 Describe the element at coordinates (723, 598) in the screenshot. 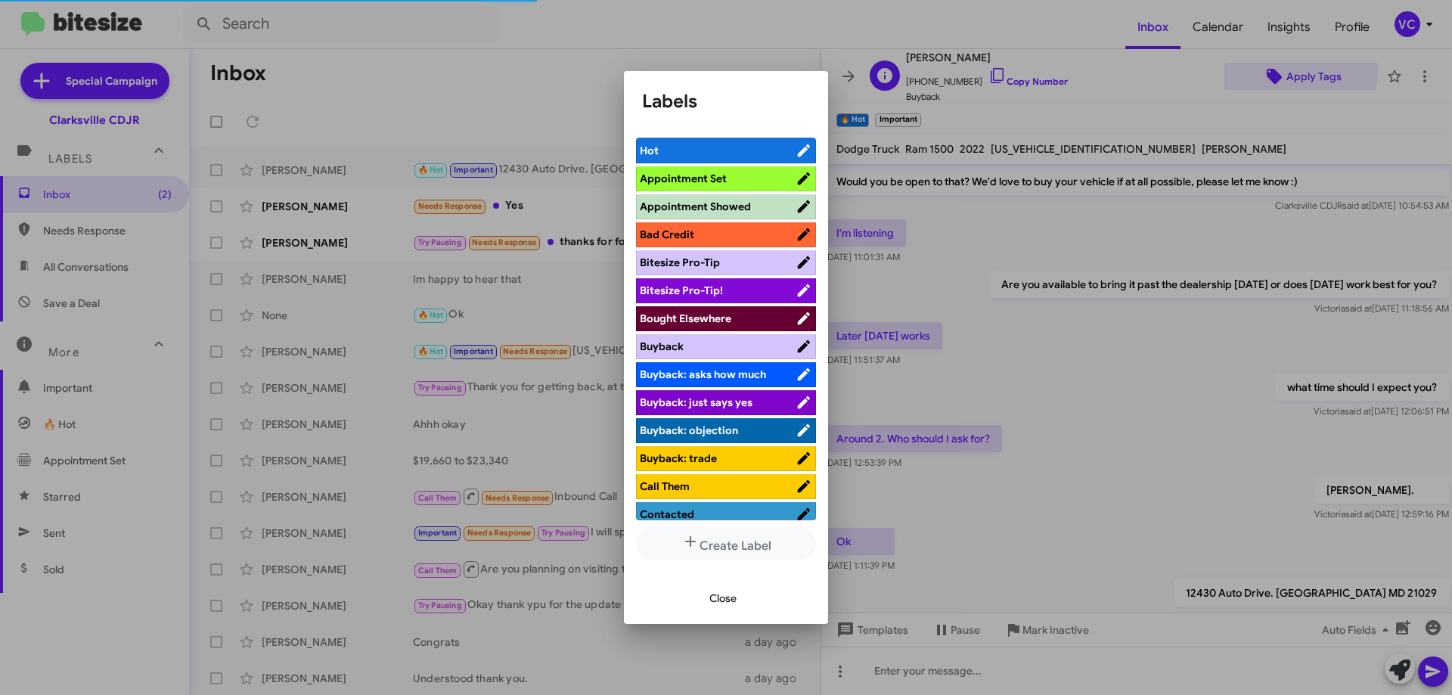

I see `button: Close` at that location.